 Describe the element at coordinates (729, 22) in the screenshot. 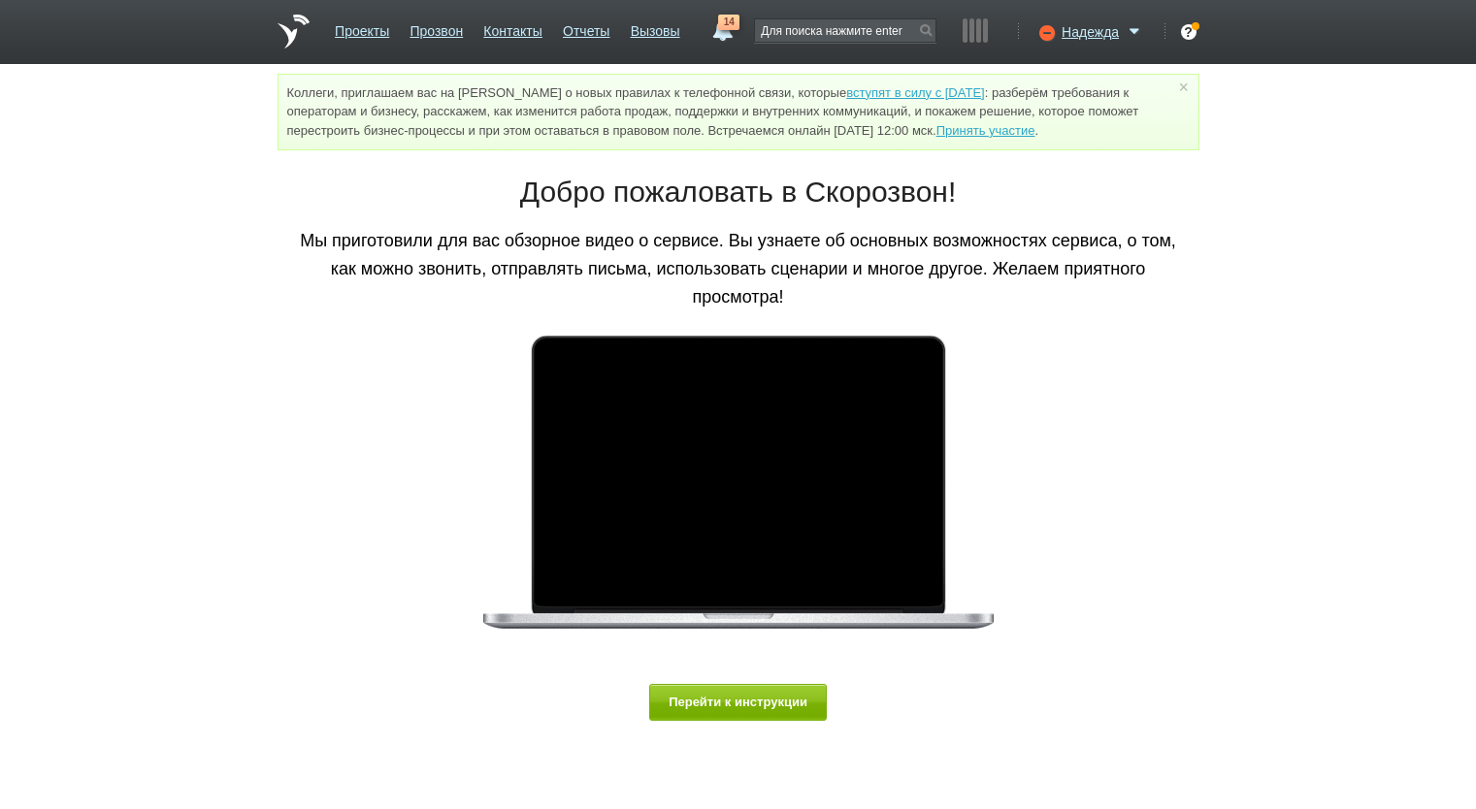

I see `span: 14` at that location.